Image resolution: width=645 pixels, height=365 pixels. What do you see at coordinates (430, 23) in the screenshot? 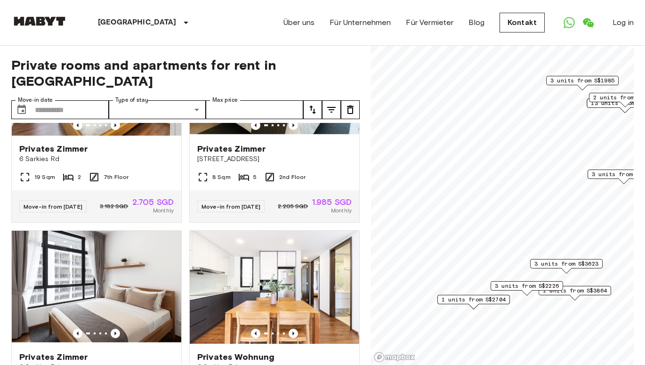
I see `a: Für Vermieter` at bounding box center [430, 23].